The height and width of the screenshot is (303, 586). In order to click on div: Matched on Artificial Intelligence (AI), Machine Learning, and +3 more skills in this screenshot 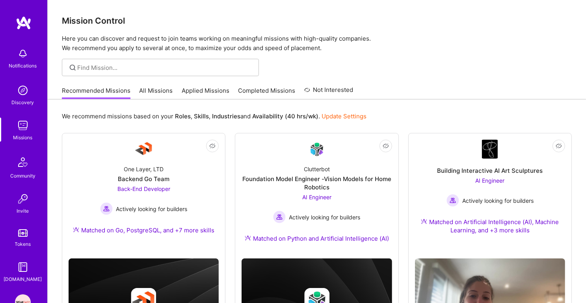, I will do `click(490, 226)`.